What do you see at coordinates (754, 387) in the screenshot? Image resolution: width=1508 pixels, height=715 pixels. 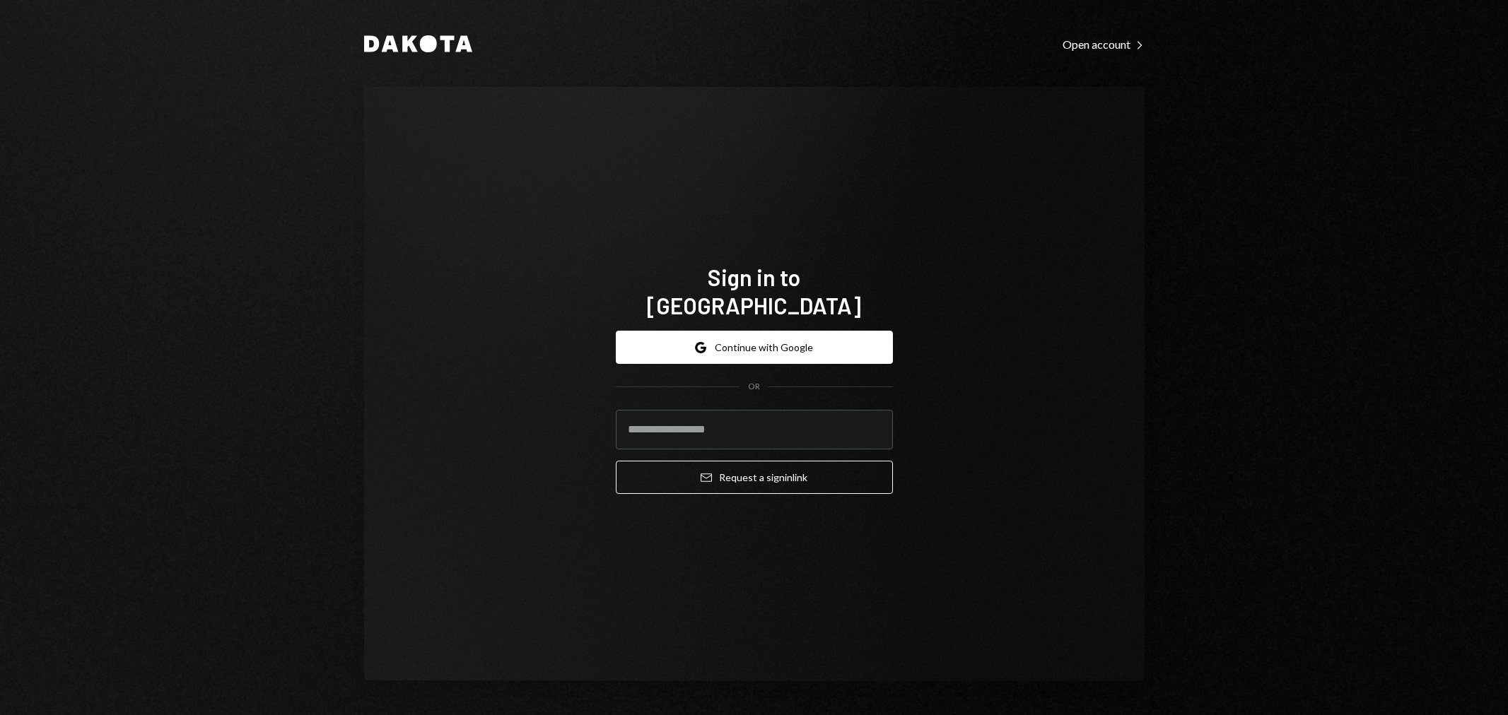 I see `div: OR` at bounding box center [754, 387].